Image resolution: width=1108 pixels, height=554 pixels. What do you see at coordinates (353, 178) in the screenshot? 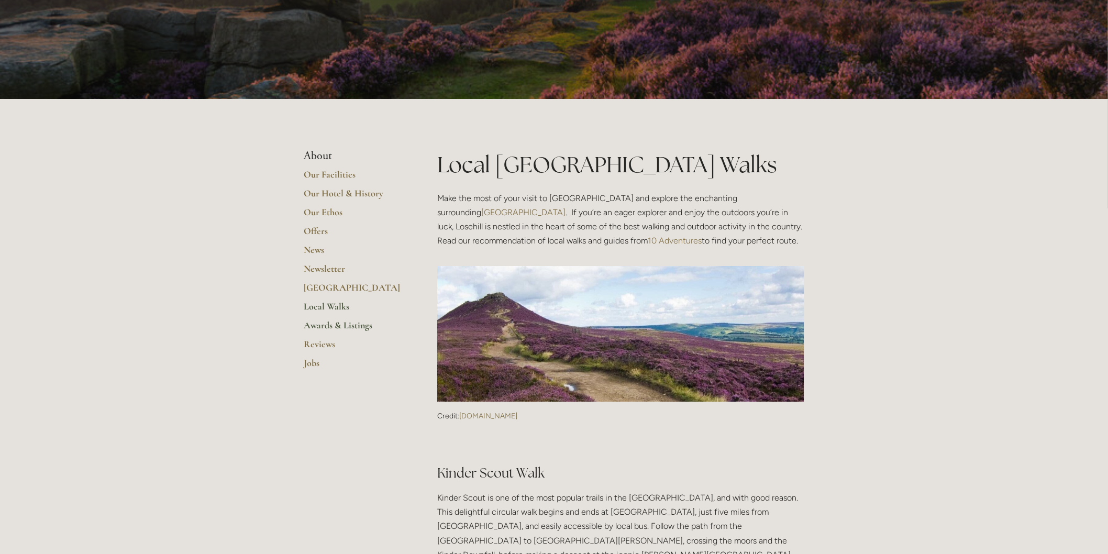
I see `a: Our Facilities` at bounding box center [353, 178].